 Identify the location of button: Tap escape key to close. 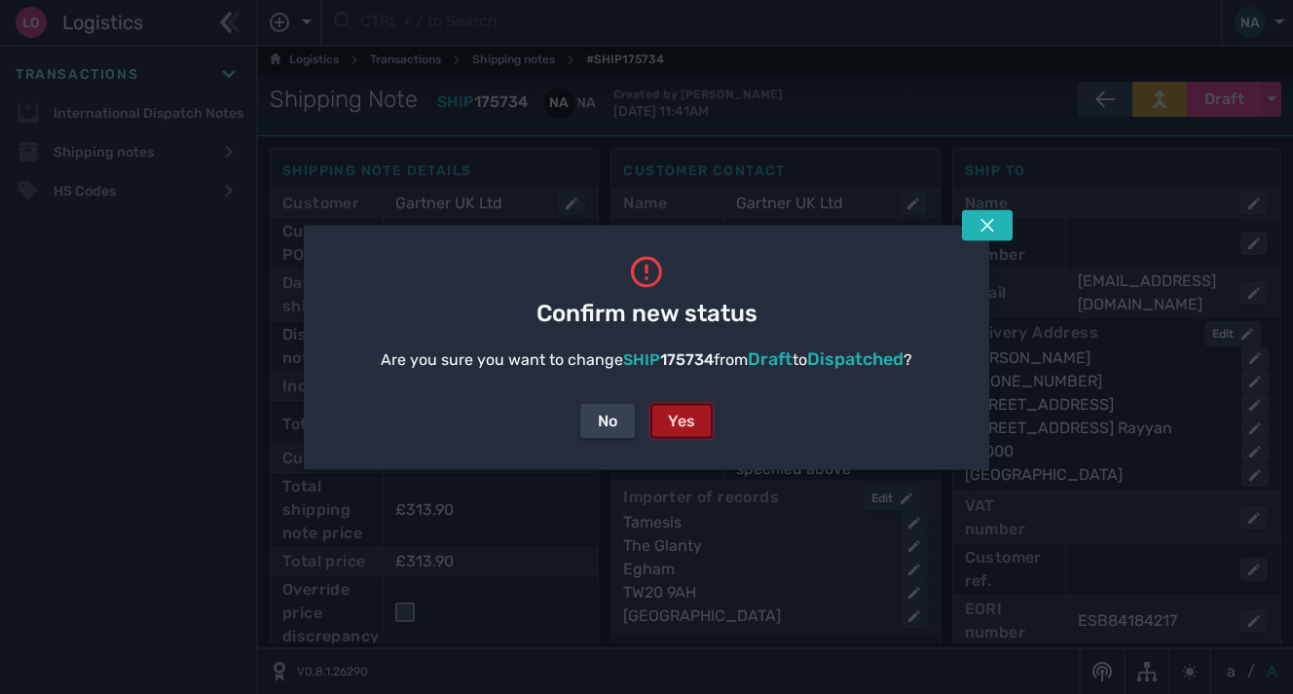
(987, 225).